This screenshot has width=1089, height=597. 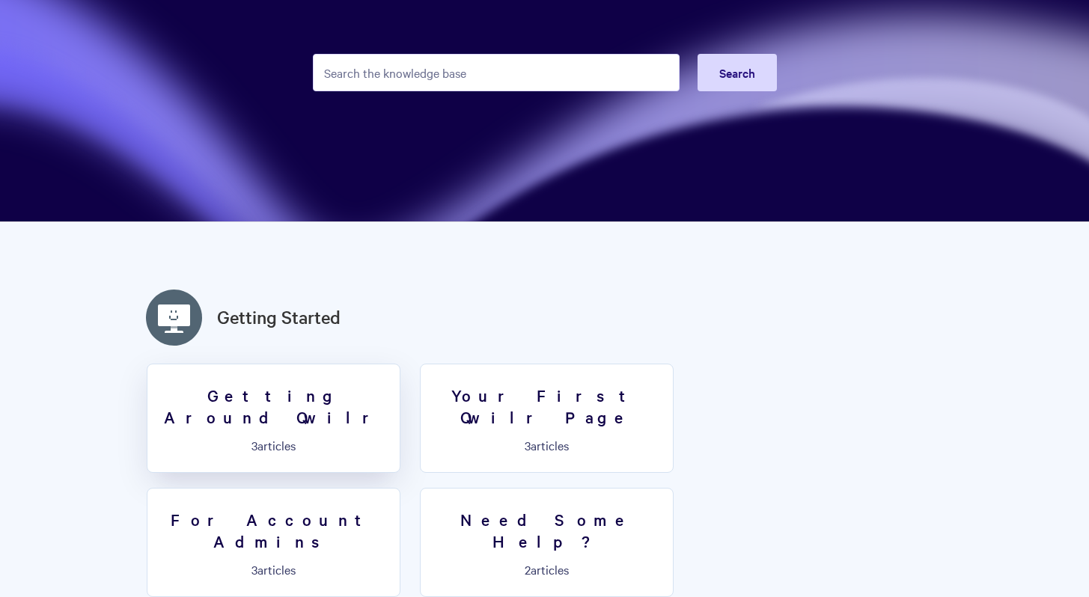 What do you see at coordinates (547, 406) in the screenshot?
I see `h3: Your First Qwilr Page` at bounding box center [547, 406].